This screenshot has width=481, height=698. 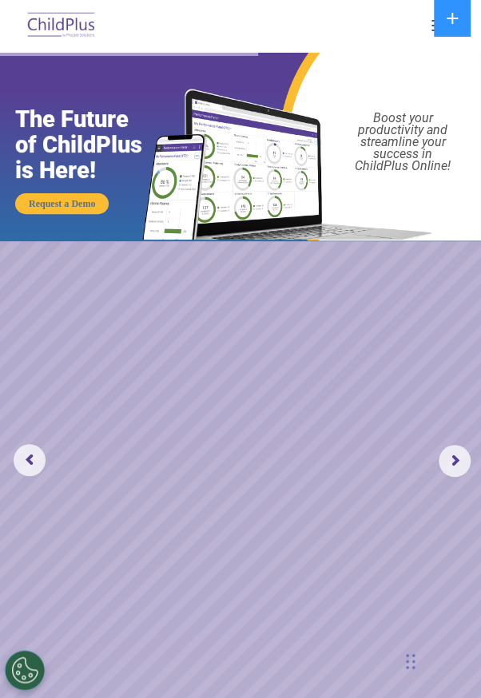 What do you see at coordinates (411, 661) in the screenshot?
I see `div: Drag` at bounding box center [411, 661].